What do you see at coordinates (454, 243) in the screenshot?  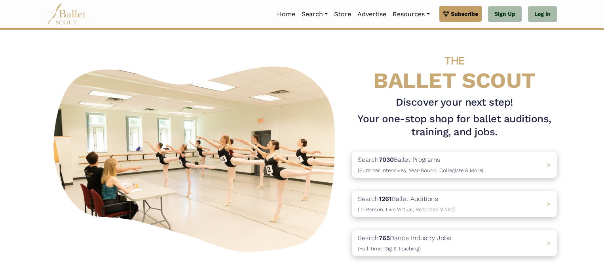 I see `a: Search765Dance Industry Jobs(Full-Time, Gig & Teaching) >` at bounding box center [454, 243].